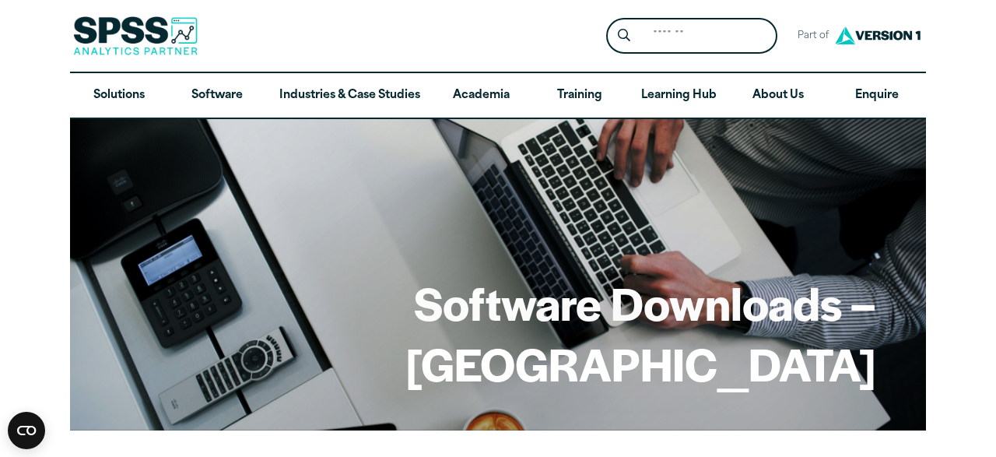 The image size is (996, 457). What do you see at coordinates (350, 96) in the screenshot?
I see `a: Industries & Case Studies` at bounding box center [350, 96].